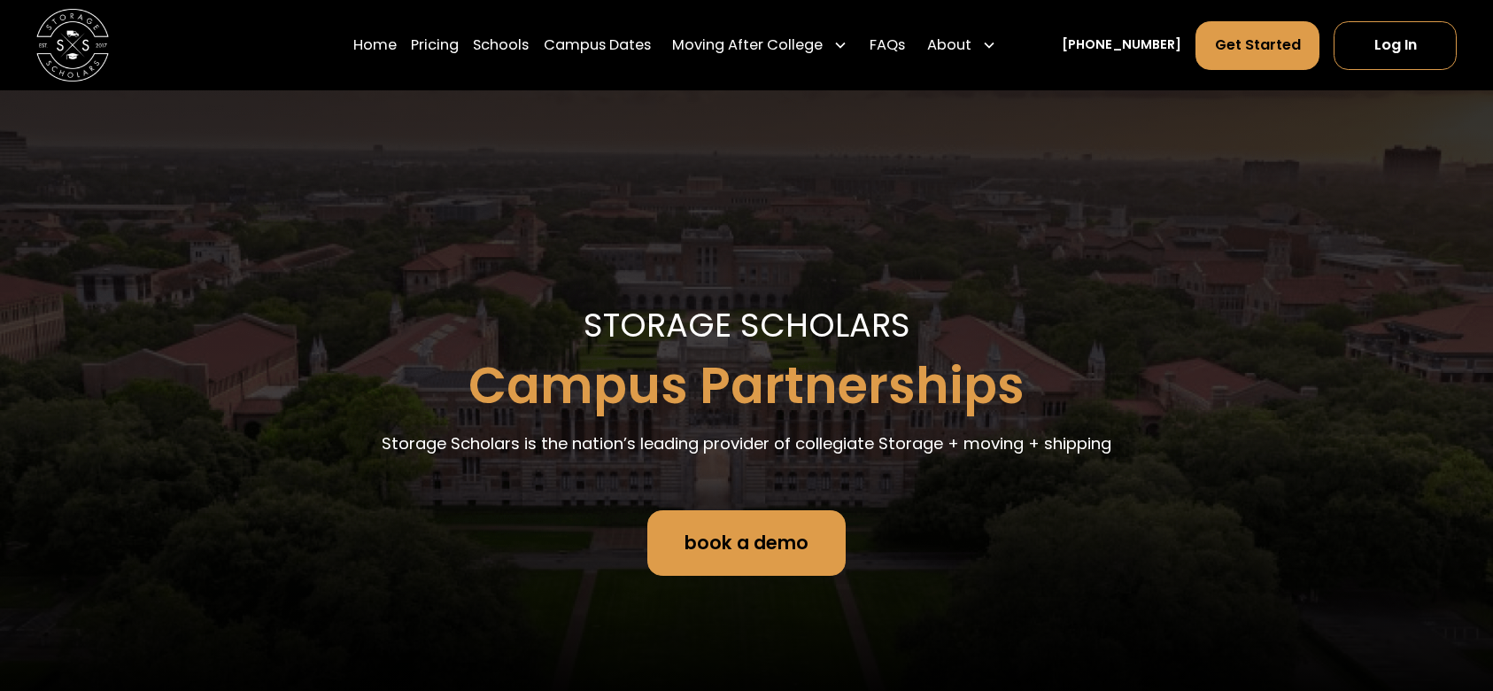 Image resolution: width=1493 pixels, height=691 pixels. I want to click on a: Campus Dates, so click(597, 44).